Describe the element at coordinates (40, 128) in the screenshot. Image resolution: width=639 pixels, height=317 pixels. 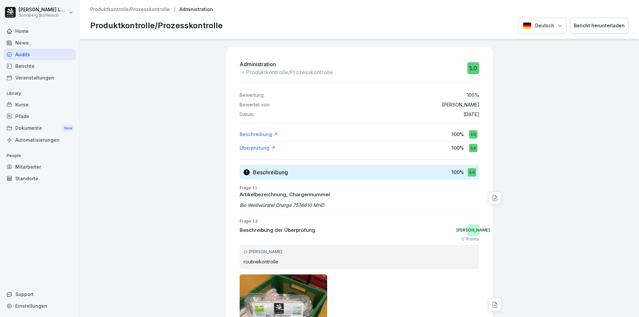
I see `div: Dokumente` at that location.